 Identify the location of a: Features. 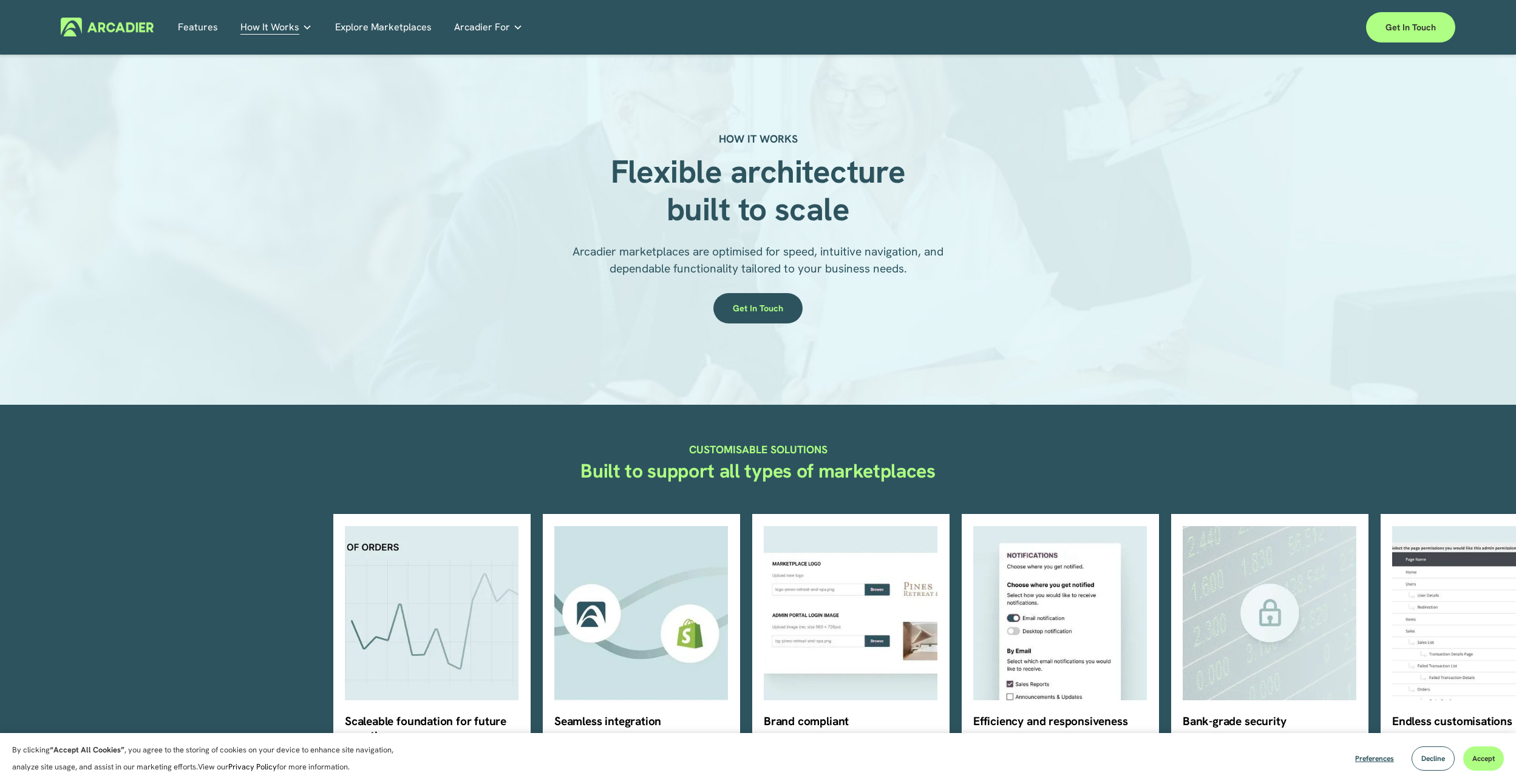
(198, 26).